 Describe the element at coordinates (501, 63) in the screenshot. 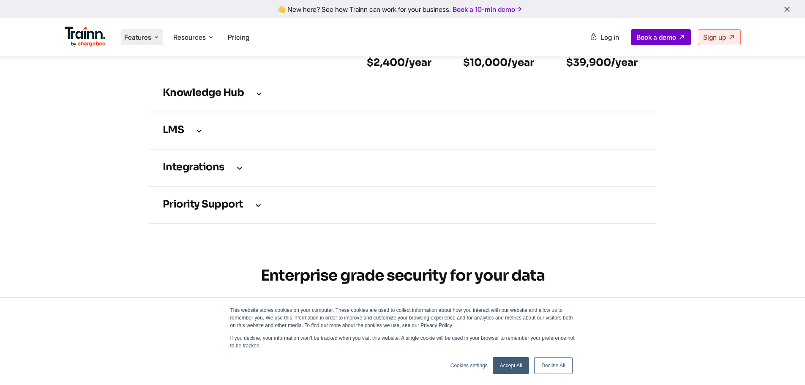

I see `h6: $10,000/year` at that location.